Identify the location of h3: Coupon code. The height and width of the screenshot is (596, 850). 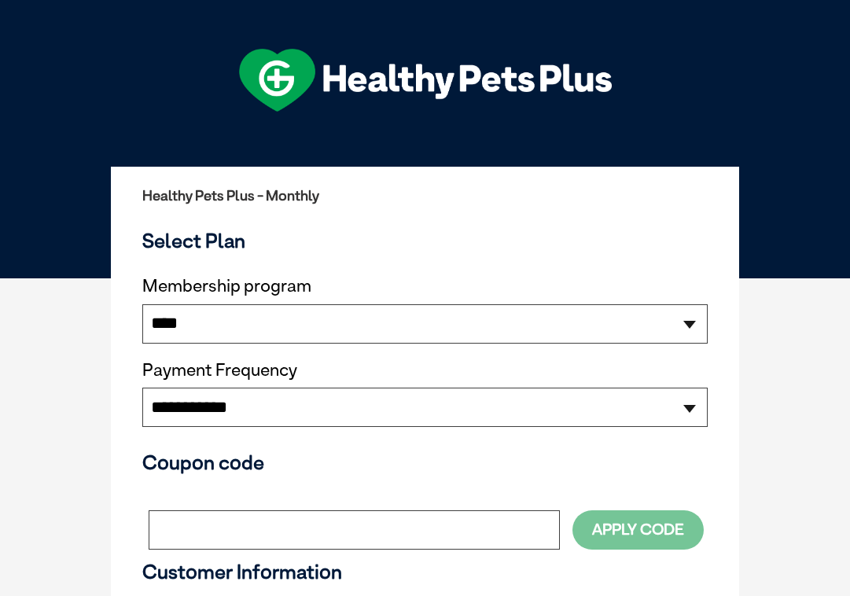
(424, 462).